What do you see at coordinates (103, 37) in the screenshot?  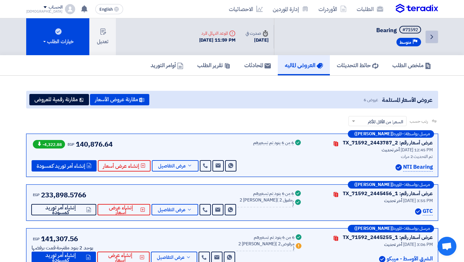 I see `button: تعديل` at bounding box center [103, 37].